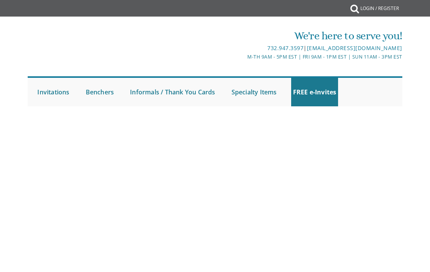 The image size is (430, 272). Describe the element at coordinates (278, 57) in the screenshot. I see `div: M-Th 9am - 5pm EST | Fri 9am - 1pm EST | Sun 11am - 3pm EST` at that location.